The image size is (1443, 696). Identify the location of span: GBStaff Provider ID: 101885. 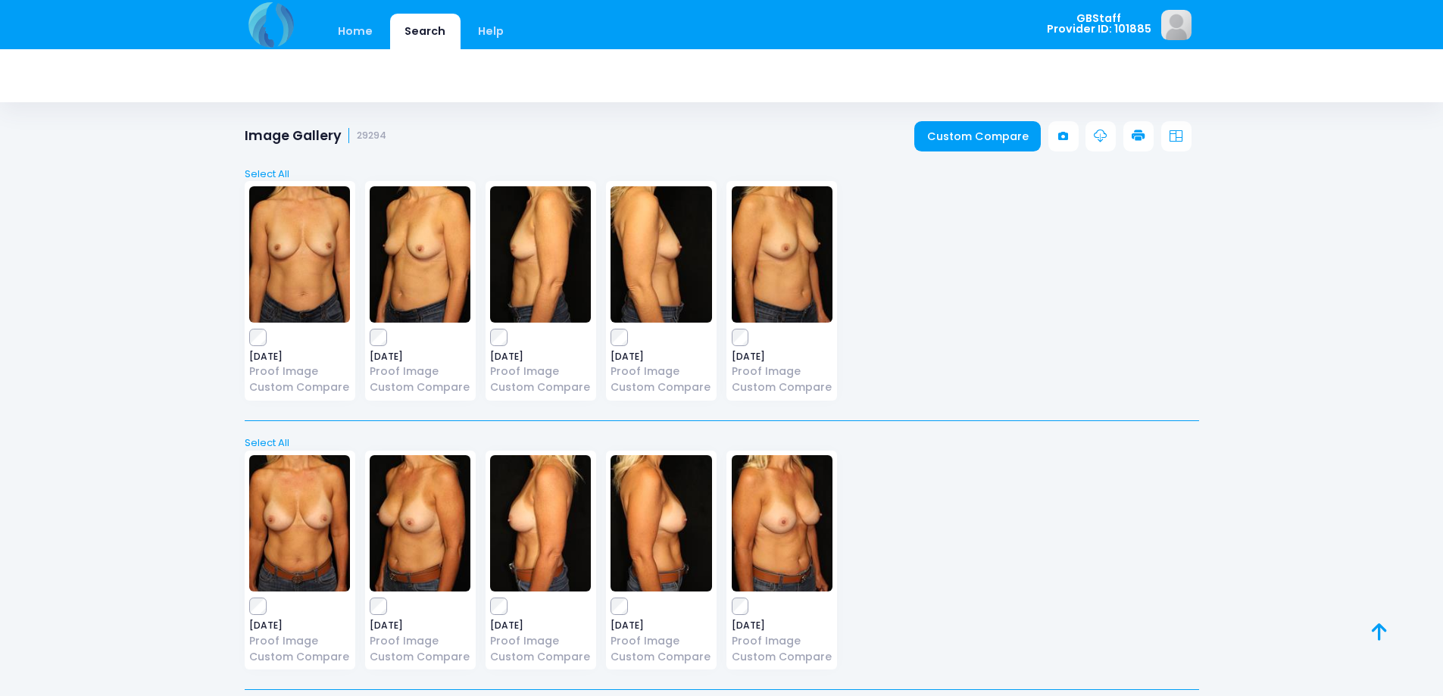
(1099, 23).